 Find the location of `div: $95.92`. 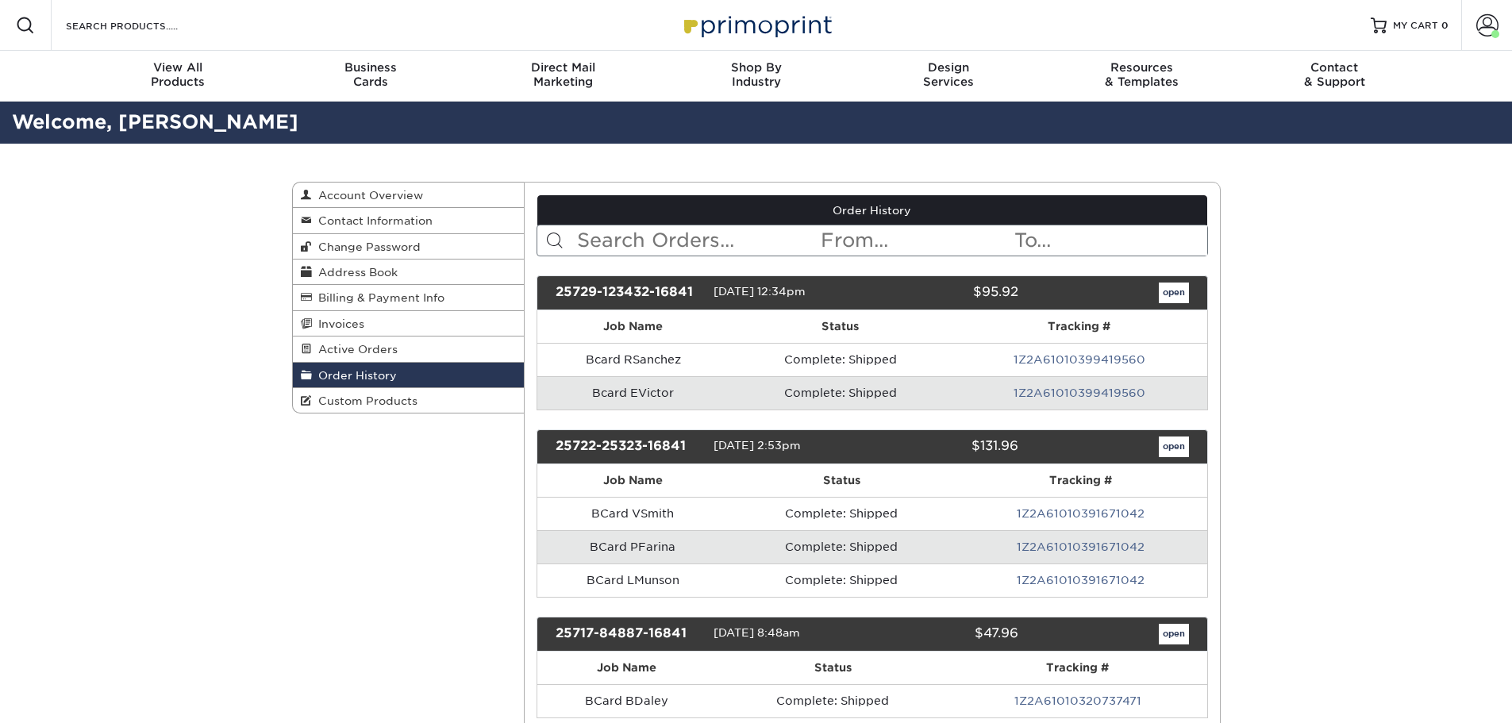

div: $95.92 is located at coordinates (945, 293).